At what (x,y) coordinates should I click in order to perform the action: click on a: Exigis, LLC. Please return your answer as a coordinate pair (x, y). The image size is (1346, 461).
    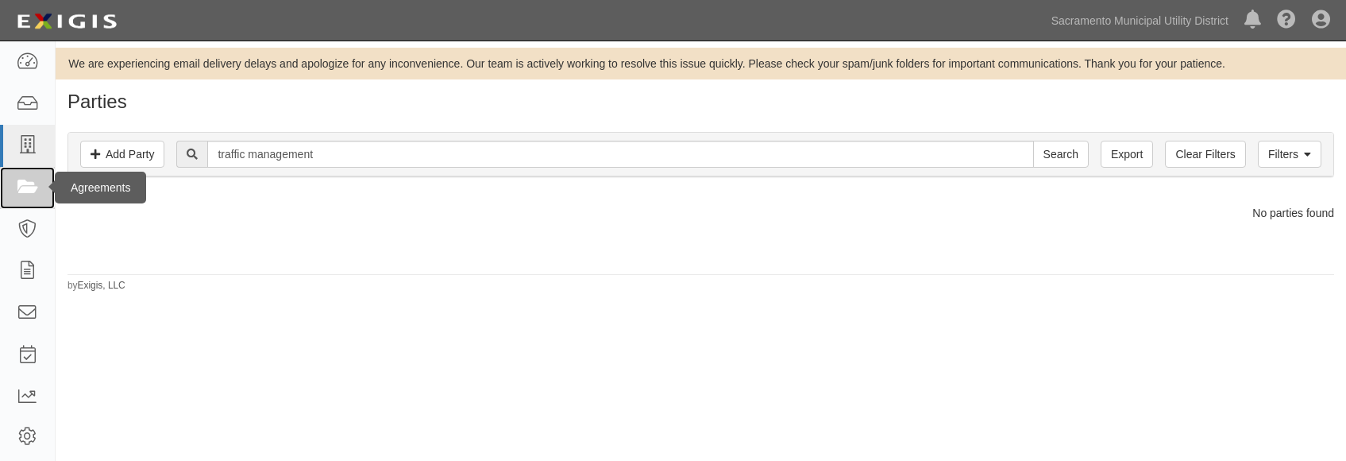
    Looking at the image, I should click on (102, 285).